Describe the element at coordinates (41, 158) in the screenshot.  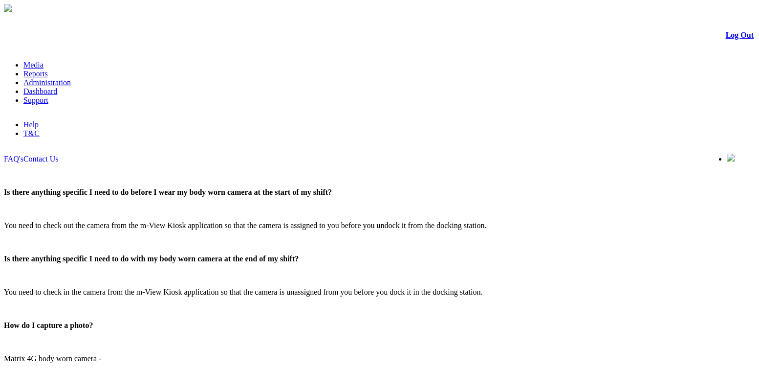
I see `a: Contact Us` at that location.